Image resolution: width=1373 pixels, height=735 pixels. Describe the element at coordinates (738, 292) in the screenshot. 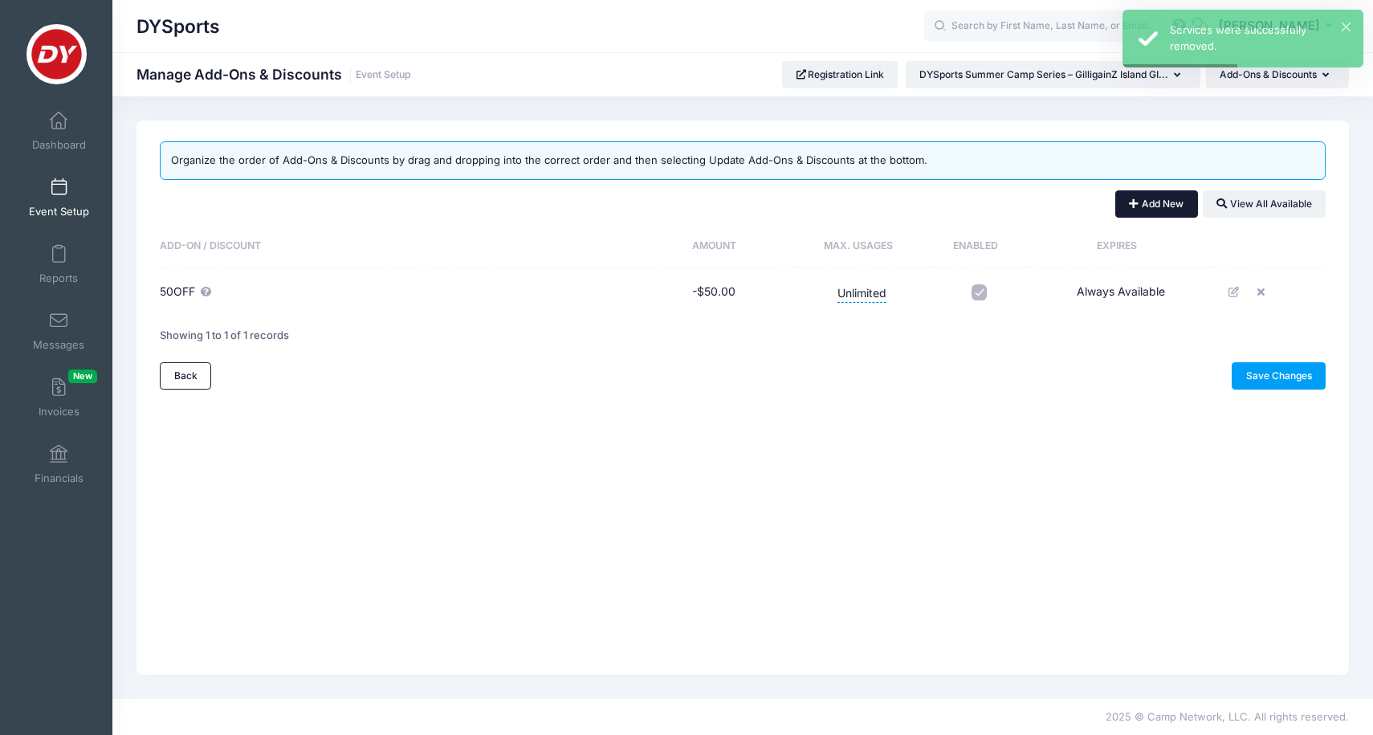

I see `td: -$50.00` at that location.